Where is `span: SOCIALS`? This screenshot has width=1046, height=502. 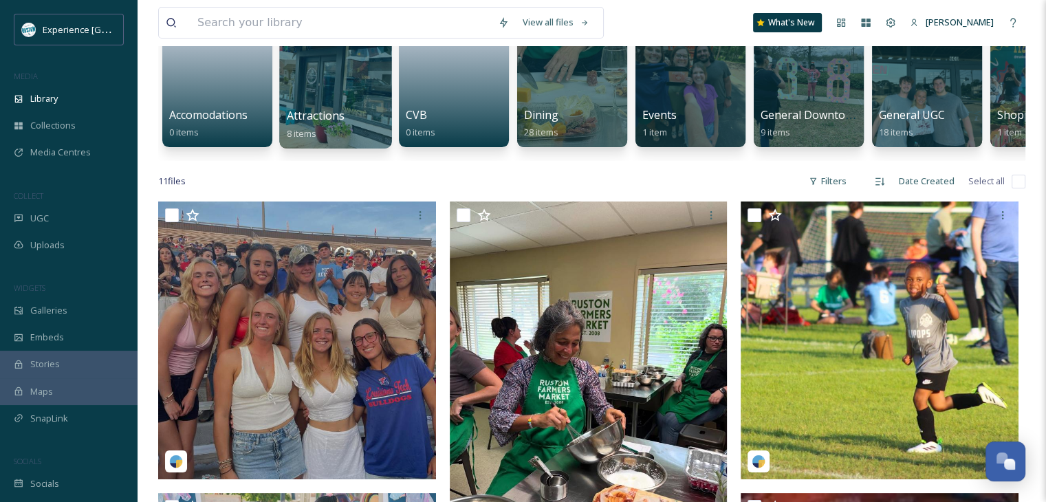
span: SOCIALS is located at coordinates (28, 461).